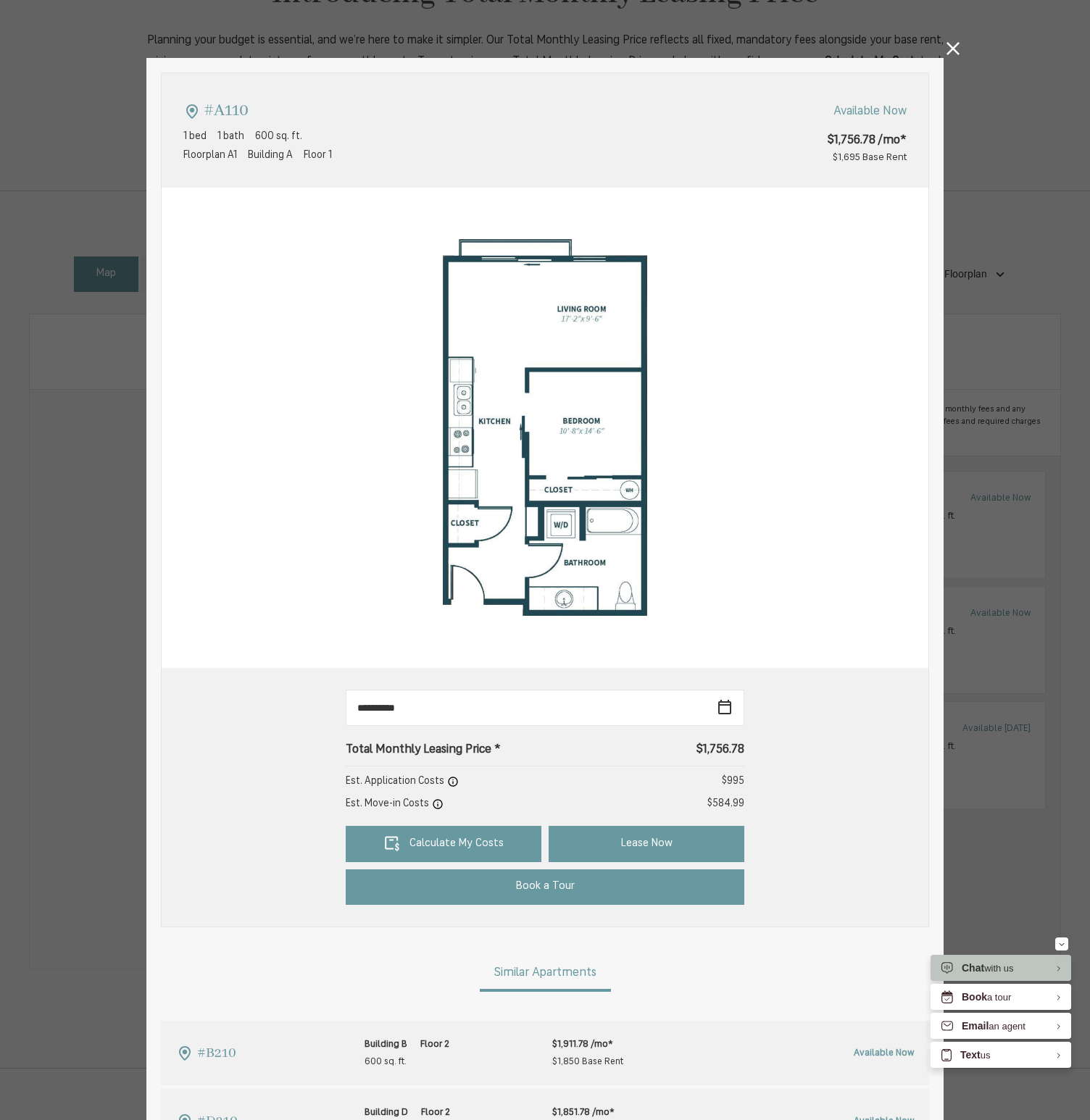 The width and height of the screenshot is (1090, 1120). What do you see at coordinates (270, 155) in the screenshot?
I see `span: Building A` at bounding box center [270, 155].